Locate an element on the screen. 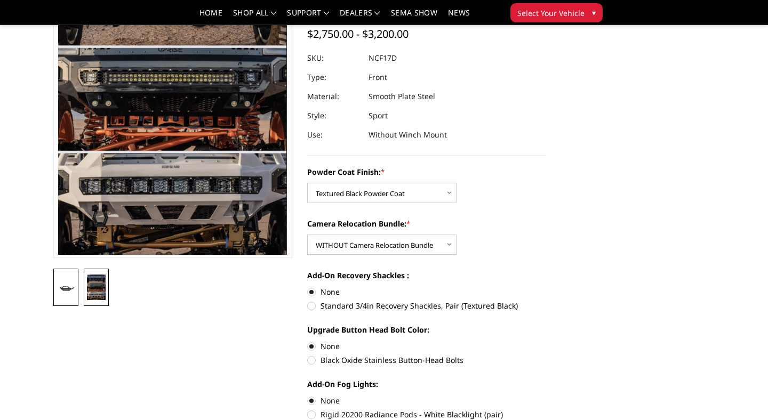 This screenshot has height=420, width=768. a: shop all is located at coordinates (254, 17).